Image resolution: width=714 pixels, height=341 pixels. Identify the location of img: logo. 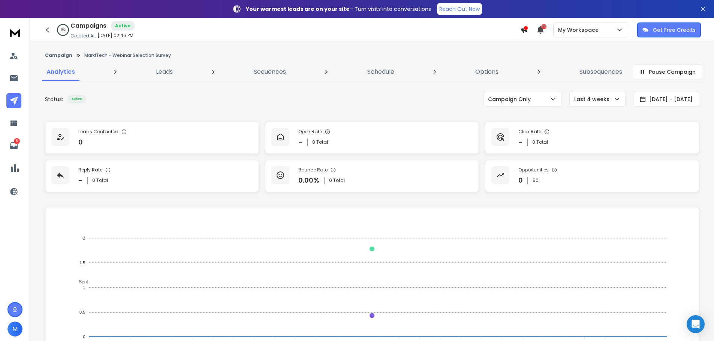
(15, 32).